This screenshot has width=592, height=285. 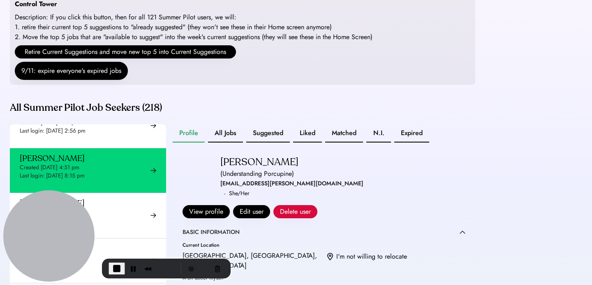 What do you see at coordinates (379, 133) in the screenshot?
I see `button: N.I.` at bounding box center [379, 133].